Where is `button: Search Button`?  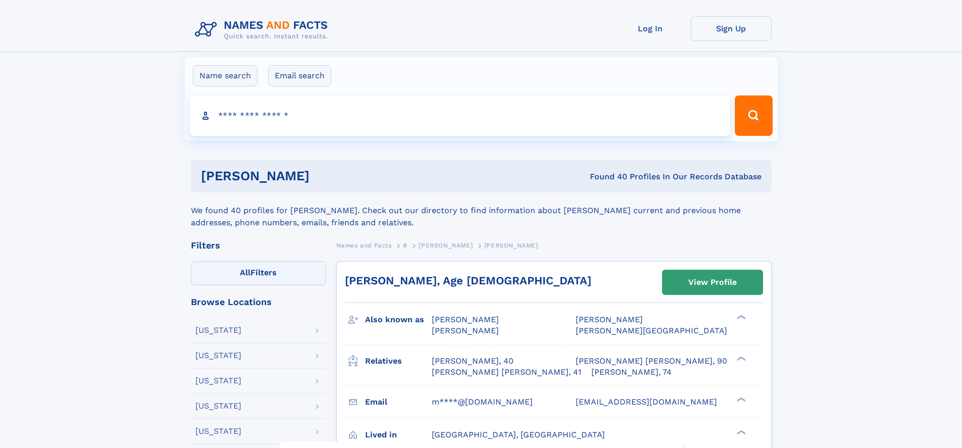
button: Search Button is located at coordinates (753, 116).